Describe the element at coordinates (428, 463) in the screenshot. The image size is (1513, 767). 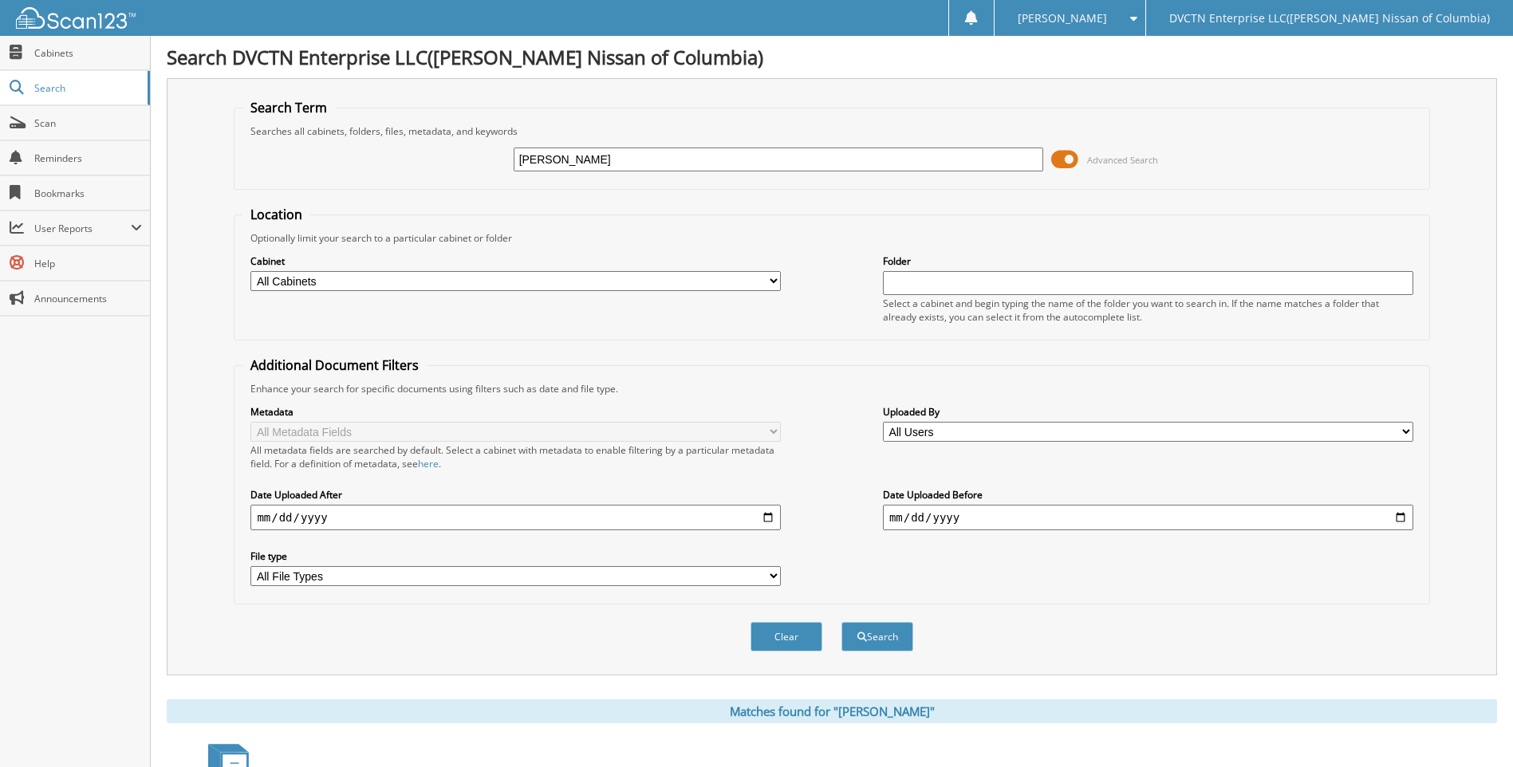
I see `a: here` at that location.